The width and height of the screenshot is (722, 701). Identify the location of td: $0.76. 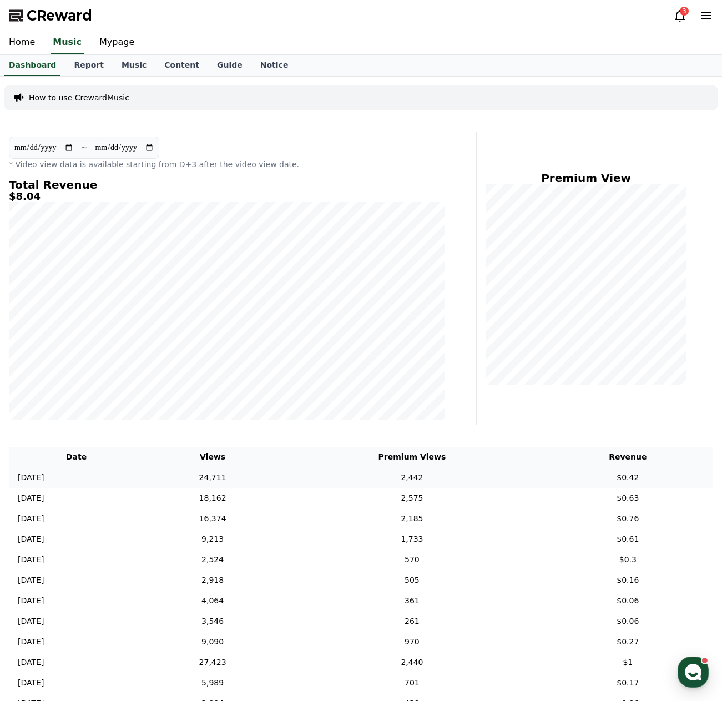
(627, 518).